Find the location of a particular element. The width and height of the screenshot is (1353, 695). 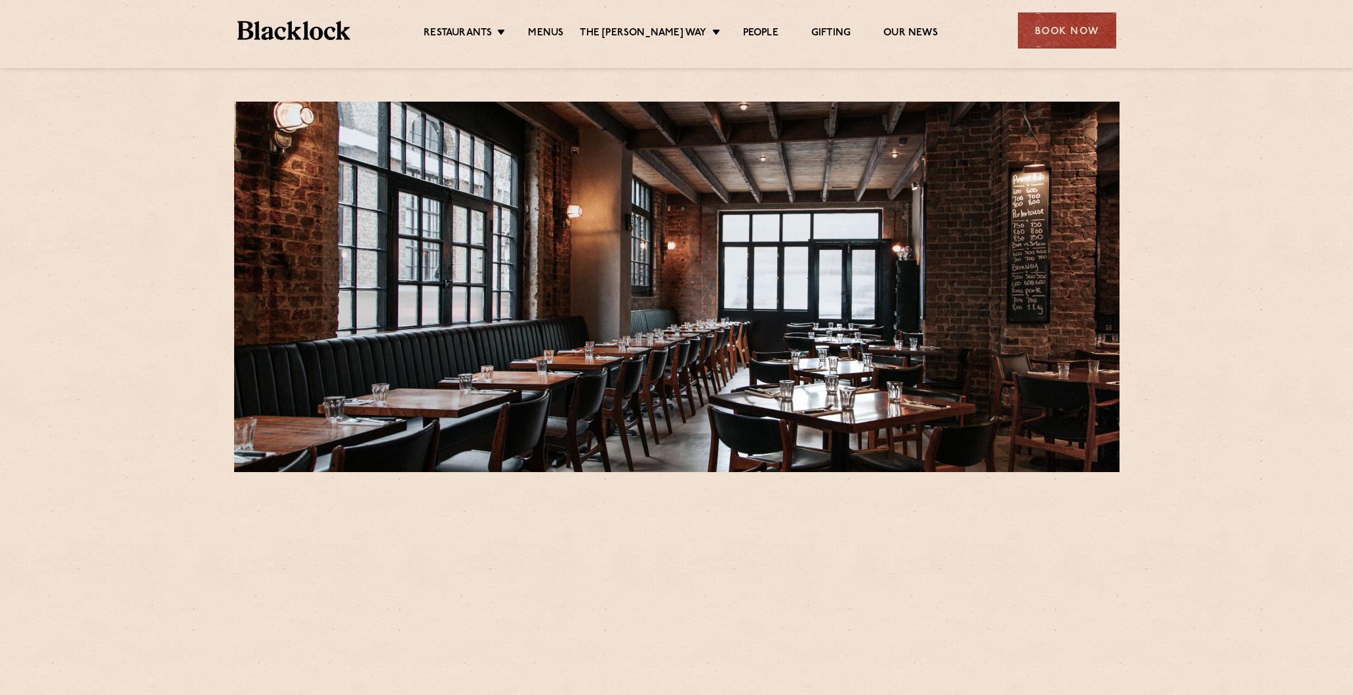

a: Restaurants is located at coordinates (458, 34).